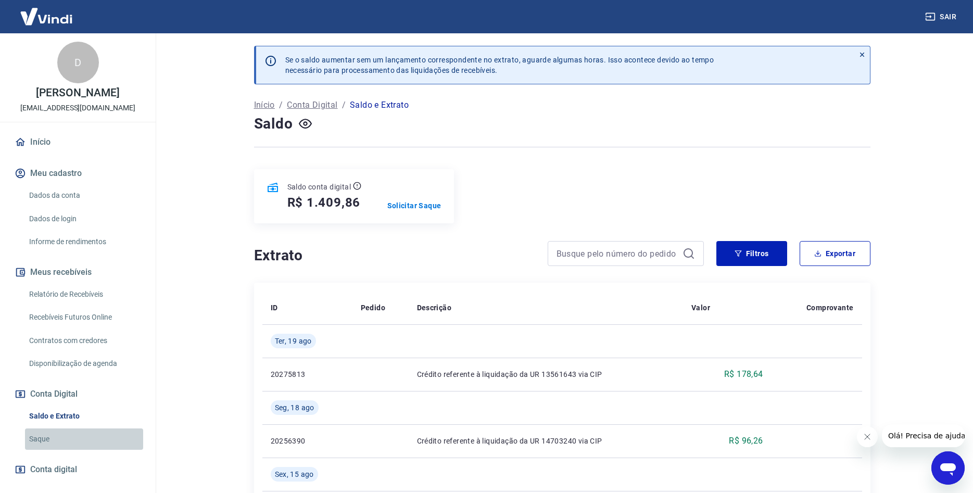 The height and width of the screenshot is (493, 973). I want to click on p: Solicitar Saque, so click(414, 206).